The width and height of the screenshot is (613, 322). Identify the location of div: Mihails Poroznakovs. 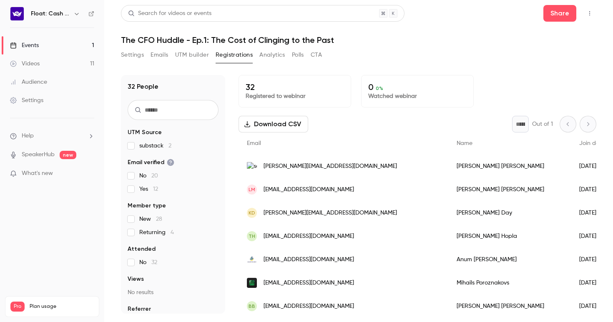
(509, 283).